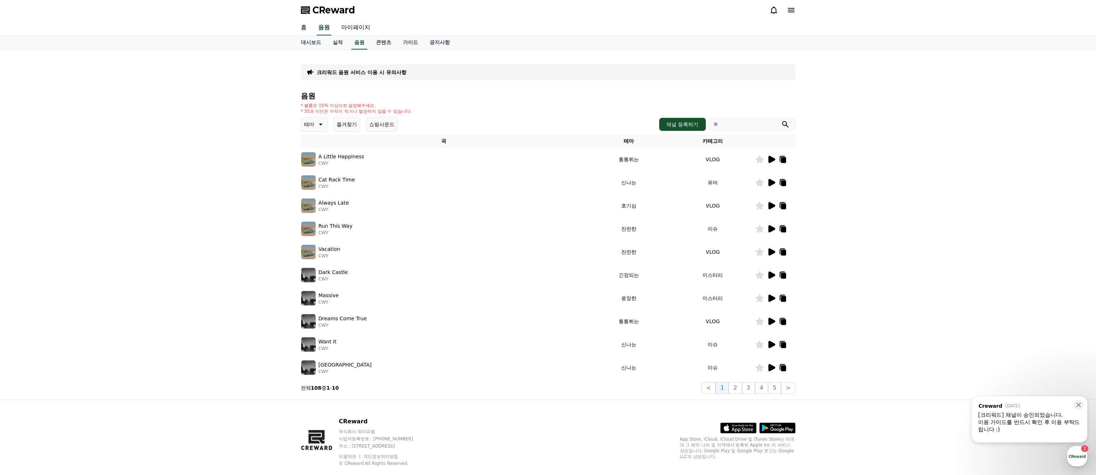 The image size is (1096, 475). What do you see at coordinates (383, 464) in the screenshot?
I see `p: © CReward All Rights Reserved.` at bounding box center [383, 464].